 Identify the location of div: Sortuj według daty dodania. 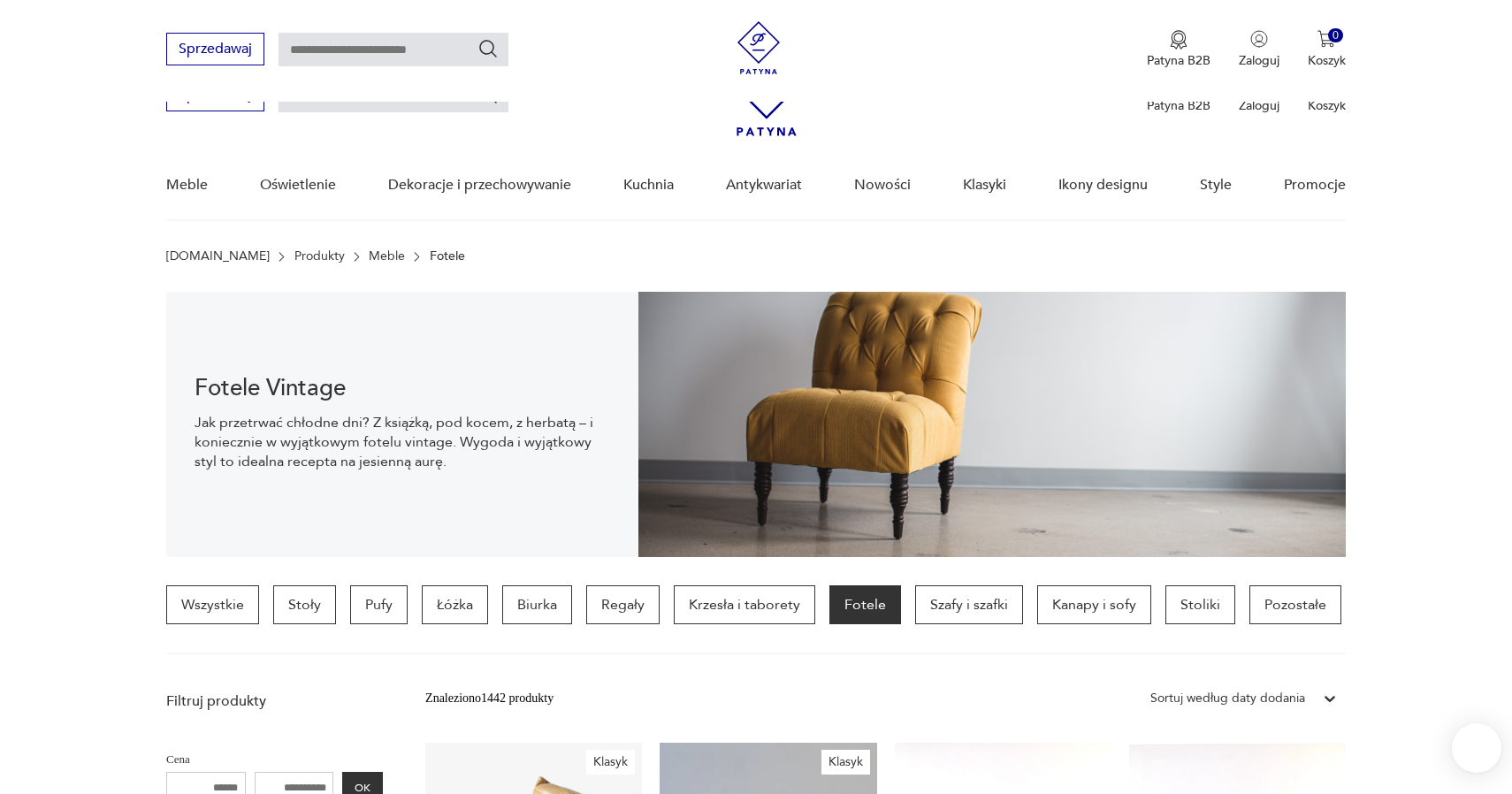
(1228, 699).